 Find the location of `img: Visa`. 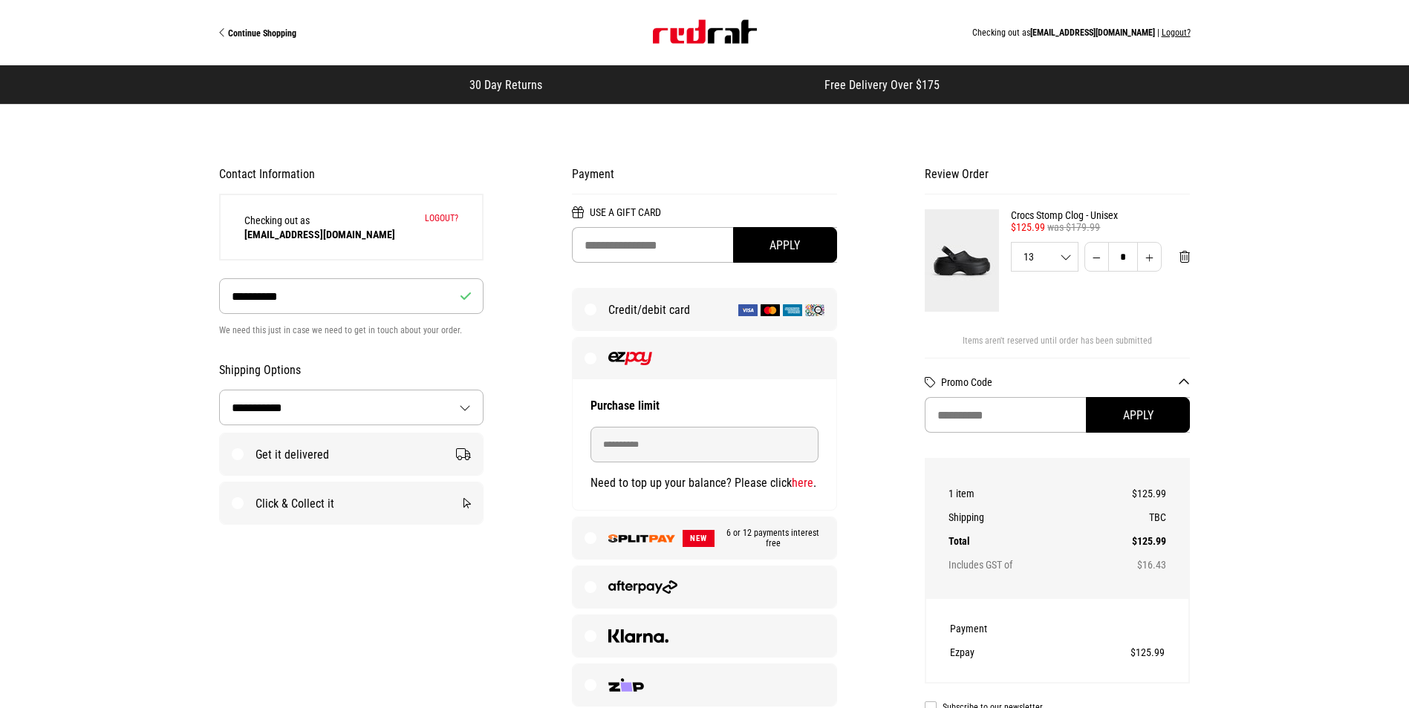

img: Visa is located at coordinates (748, 310).